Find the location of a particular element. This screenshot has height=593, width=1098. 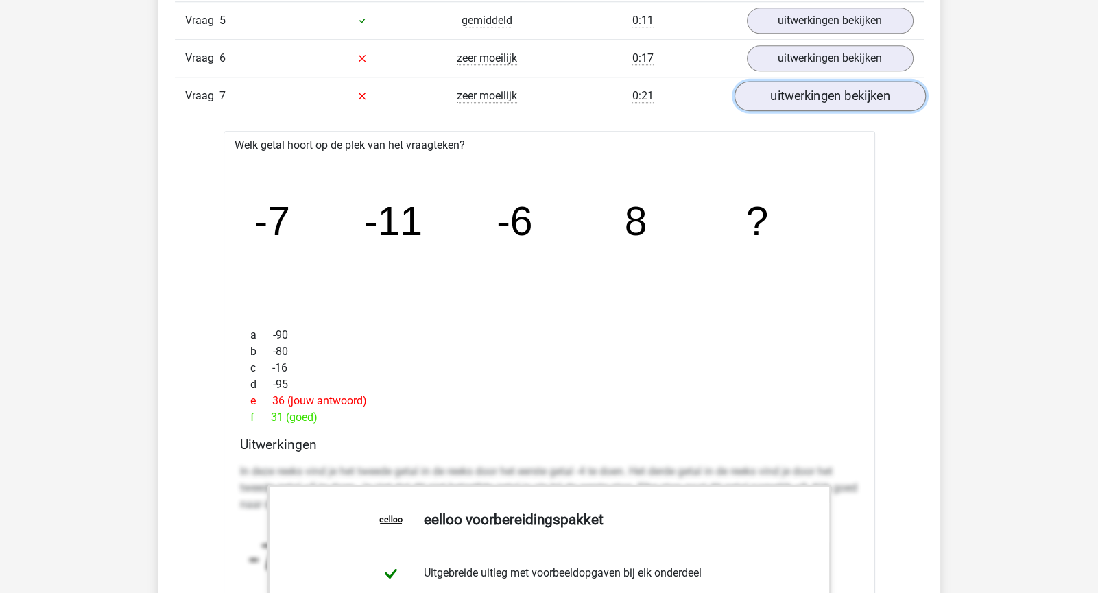

span: f is located at coordinates (261, 418).